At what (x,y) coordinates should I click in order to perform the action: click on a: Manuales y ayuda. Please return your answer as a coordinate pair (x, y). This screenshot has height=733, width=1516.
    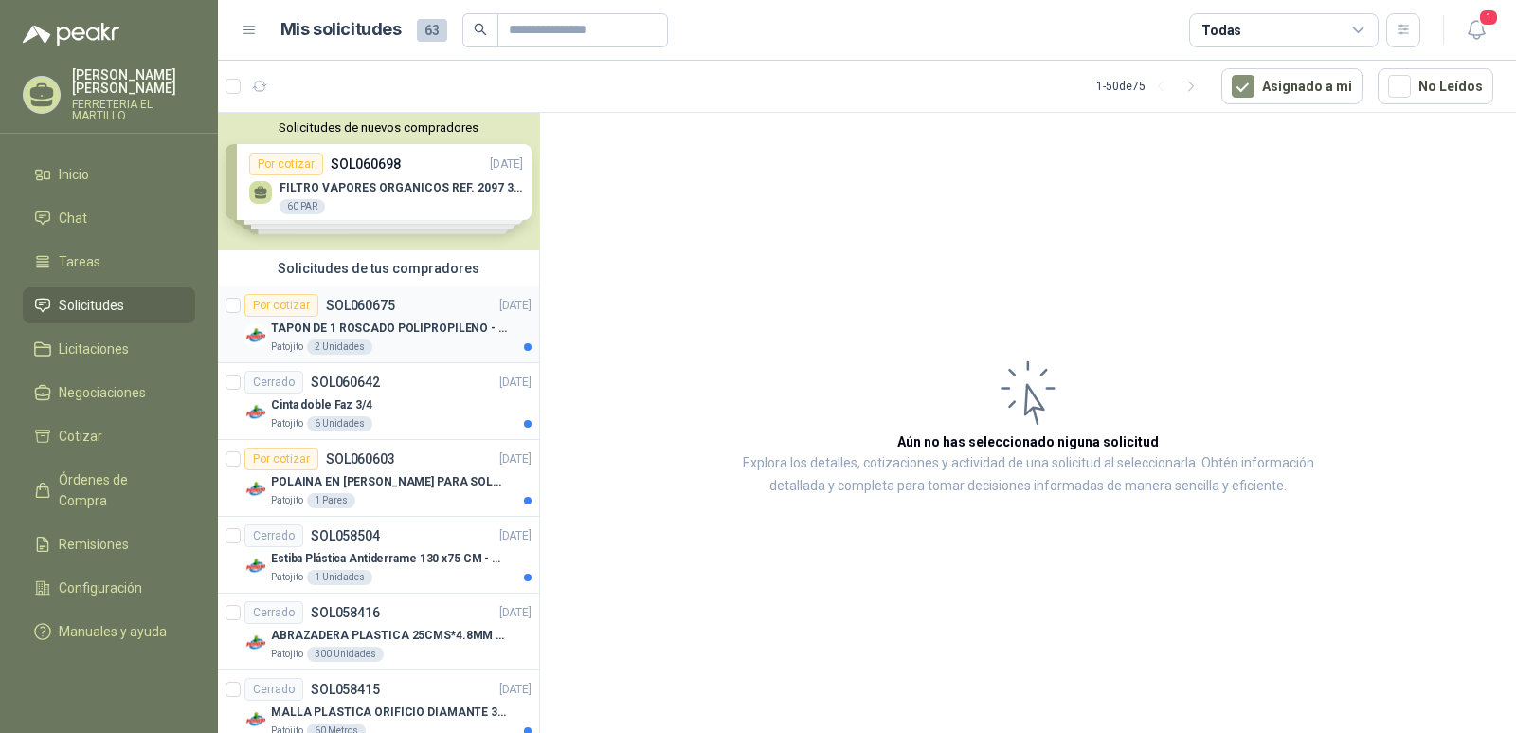
    Looking at the image, I should click on (109, 631).